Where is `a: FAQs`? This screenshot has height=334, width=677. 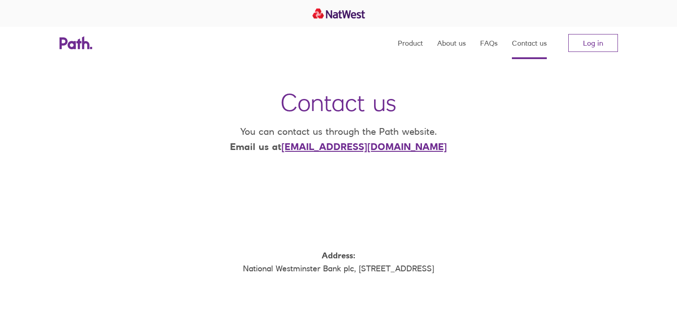
a: FAQs is located at coordinates (488, 43).